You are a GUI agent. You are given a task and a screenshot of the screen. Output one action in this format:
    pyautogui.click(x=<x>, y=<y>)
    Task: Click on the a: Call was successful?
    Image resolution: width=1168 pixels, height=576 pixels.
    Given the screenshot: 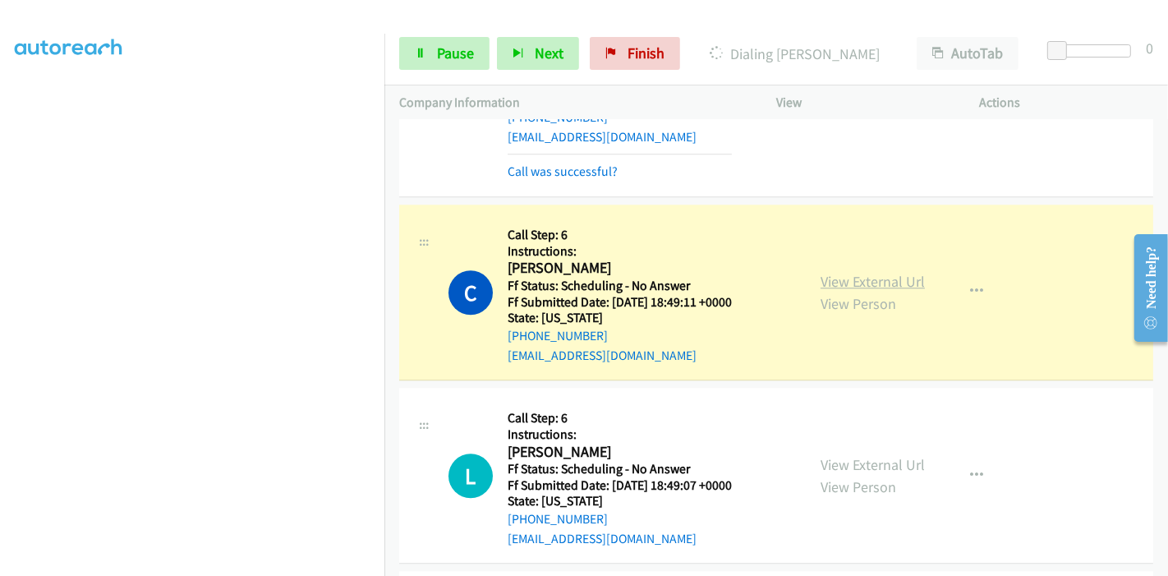 What is the action you would take?
    pyautogui.click(x=563, y=171)
    